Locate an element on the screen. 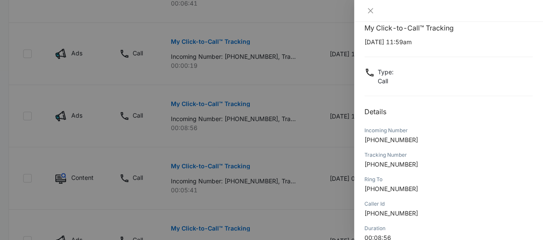  div: Ring To is located at coordinates (449, 179).